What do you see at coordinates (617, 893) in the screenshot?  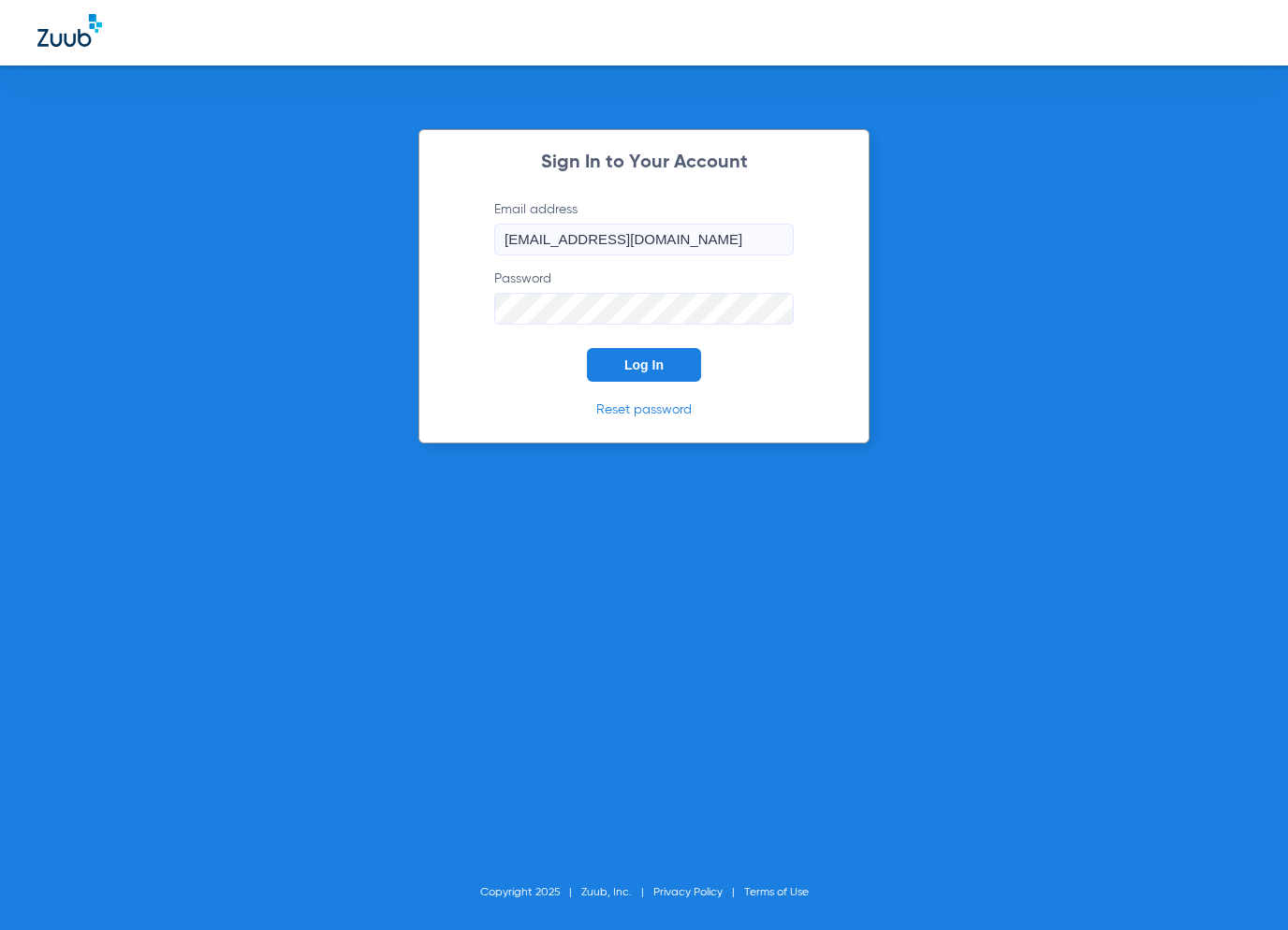 I see `li: Zuub, Inc.` at bounding box center [617, 893].